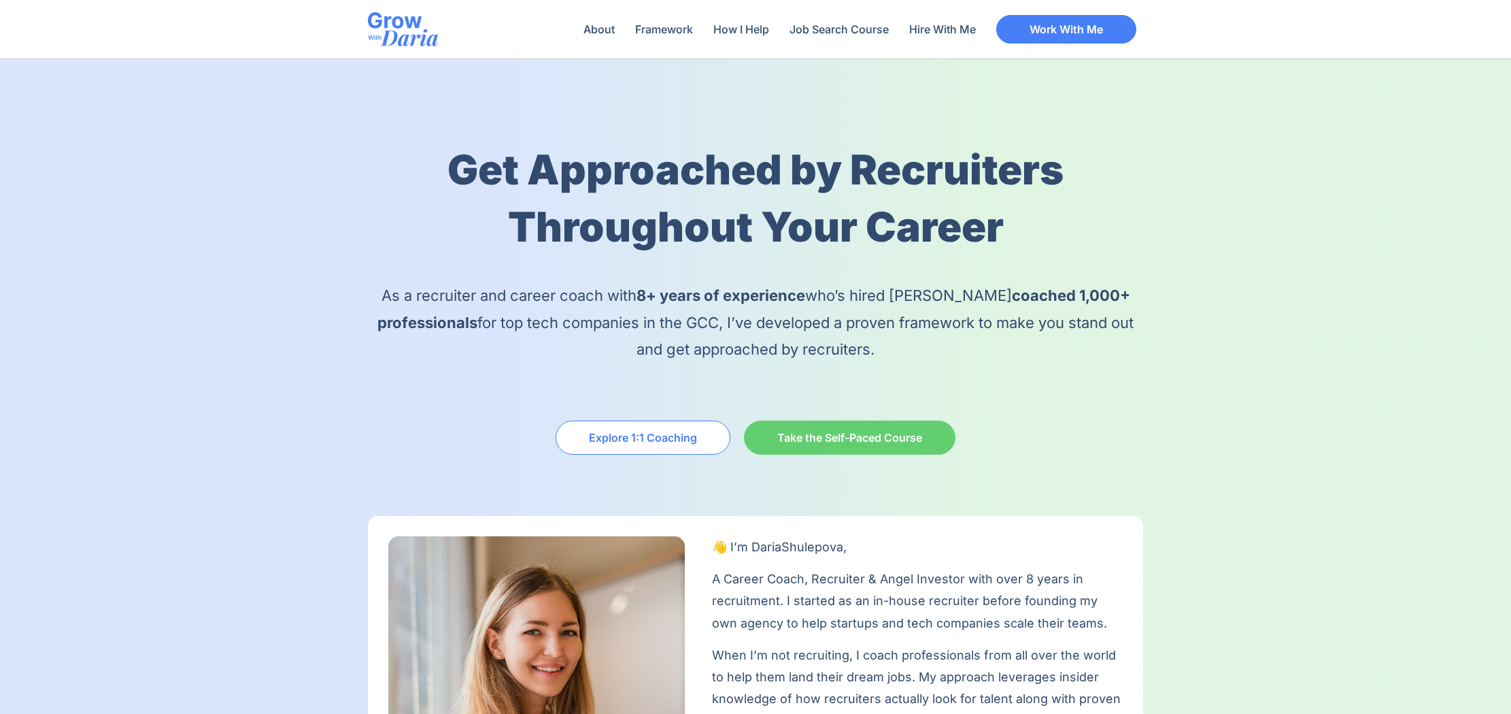 The height and width of the screenshot is (714, 1511). What do you see at coordinates (747, 546) in the screenshot?
I see `span: 👋 I’m Daria` at bounding box center [747, 546].